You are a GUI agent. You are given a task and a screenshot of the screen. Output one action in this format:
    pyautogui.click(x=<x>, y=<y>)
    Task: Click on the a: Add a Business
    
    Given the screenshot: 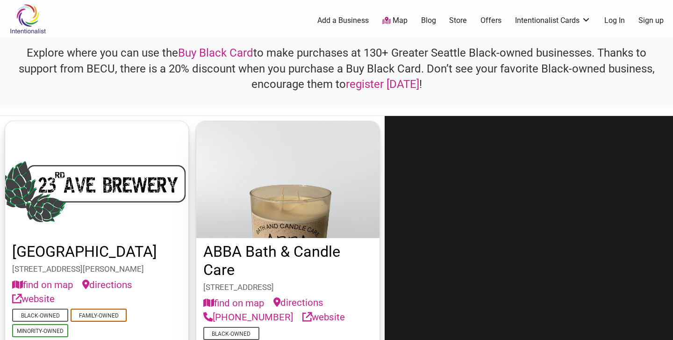 What is the action you would take?
    pyautogui.click(x=343, y=21)
    